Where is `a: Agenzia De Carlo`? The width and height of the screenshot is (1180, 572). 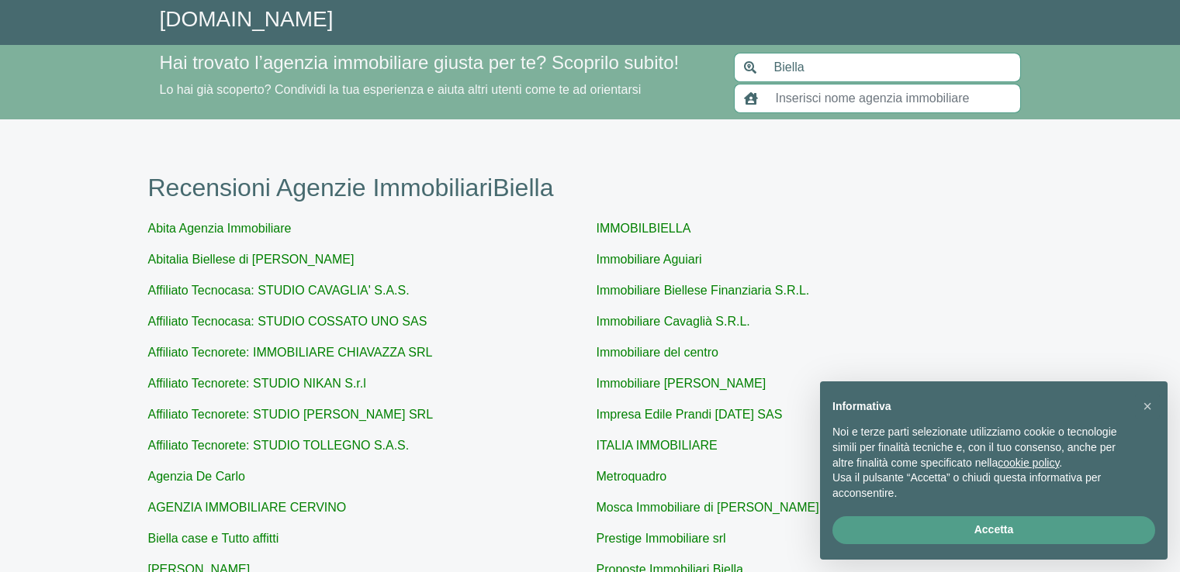
a: Agenzia De Carlo is located at coordinates (196, 476).